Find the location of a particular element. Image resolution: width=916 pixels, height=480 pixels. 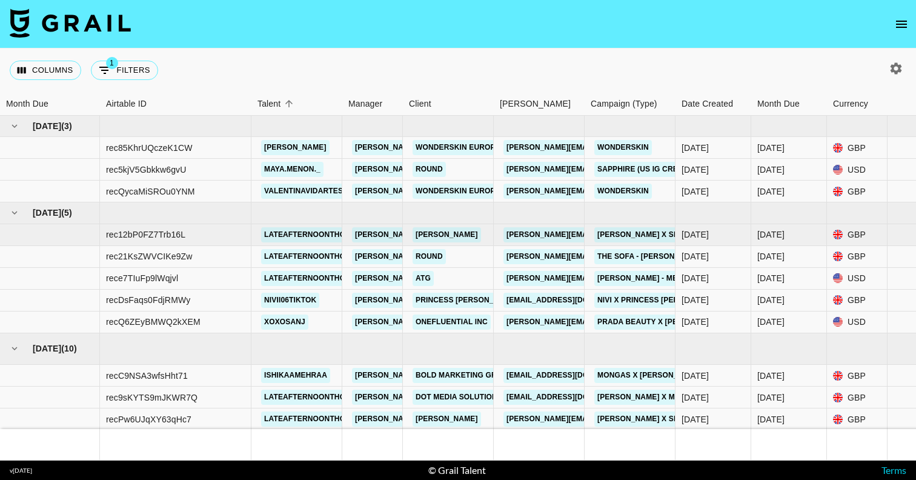

span: ( 3 ) is located at coordinates (67, 126).